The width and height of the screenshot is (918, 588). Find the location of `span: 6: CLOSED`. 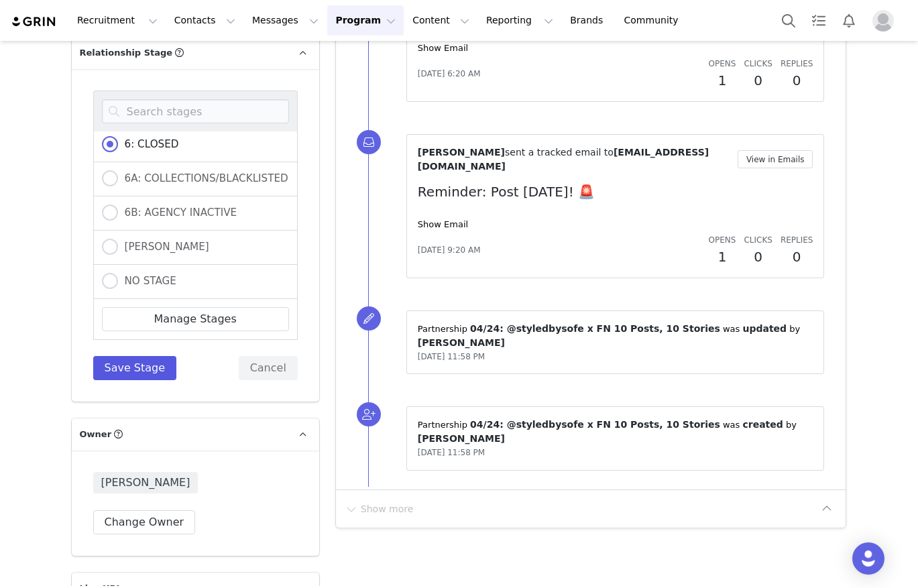

span: 6: CLOSED is located at coordinates (148, 144).